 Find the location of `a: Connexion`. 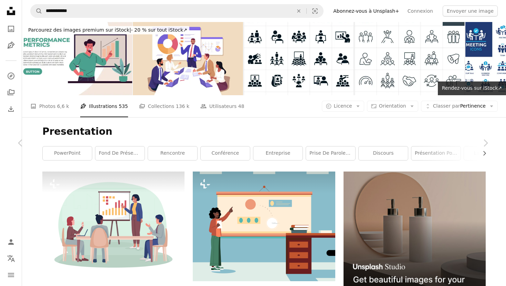

a: Connexion is located at coordinates (420, 11).